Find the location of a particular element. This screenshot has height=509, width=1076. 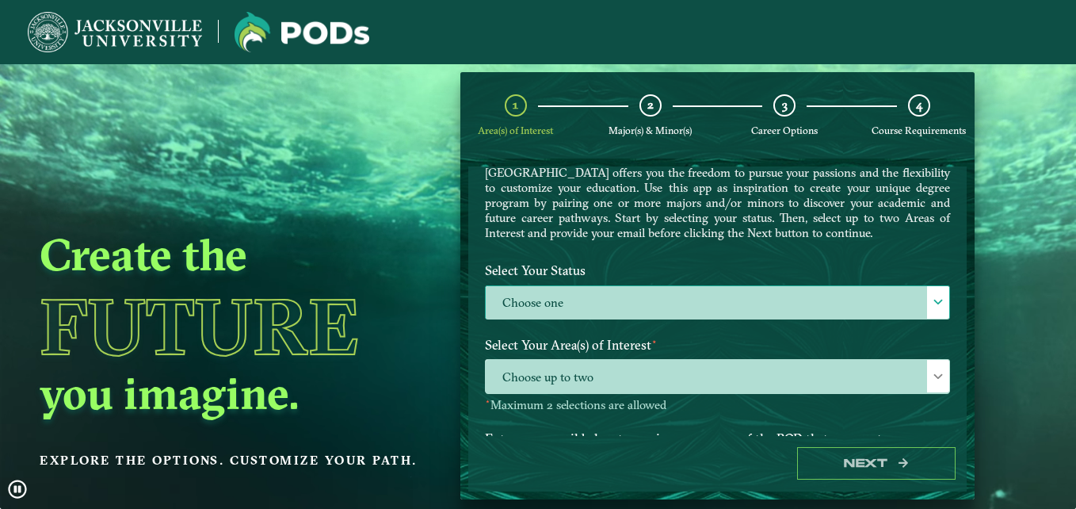

span: Career Options is located at coordinates (785, 130).